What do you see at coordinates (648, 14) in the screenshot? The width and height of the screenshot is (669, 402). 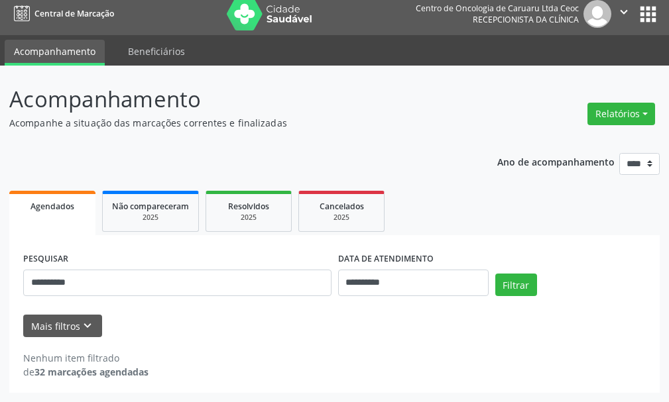 I see `button: apps` at bounding box center [648, 14].